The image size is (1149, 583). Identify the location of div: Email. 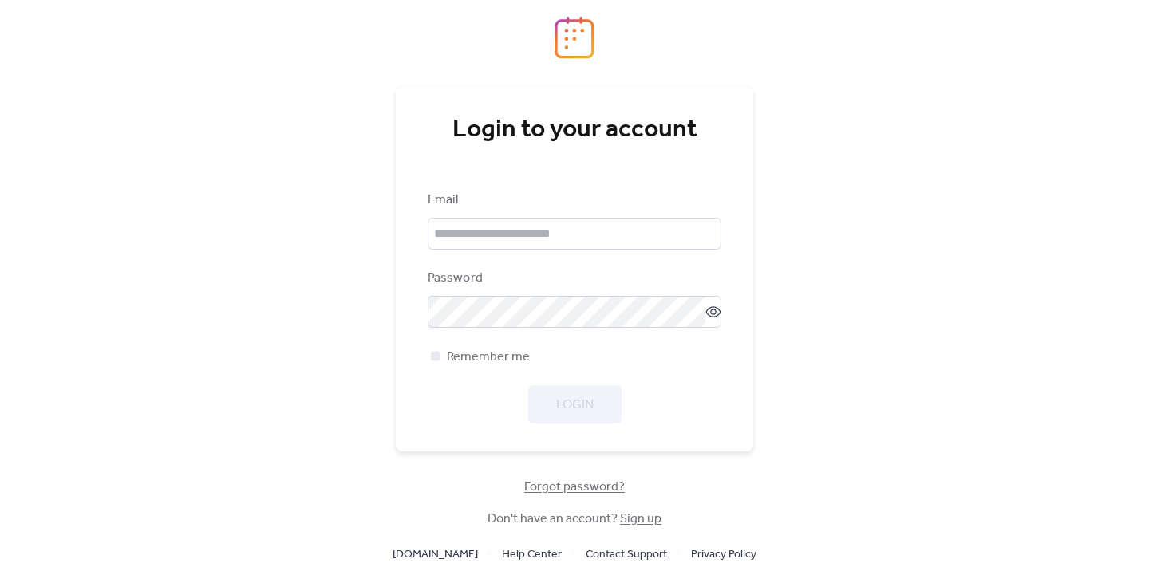
(573, 200).